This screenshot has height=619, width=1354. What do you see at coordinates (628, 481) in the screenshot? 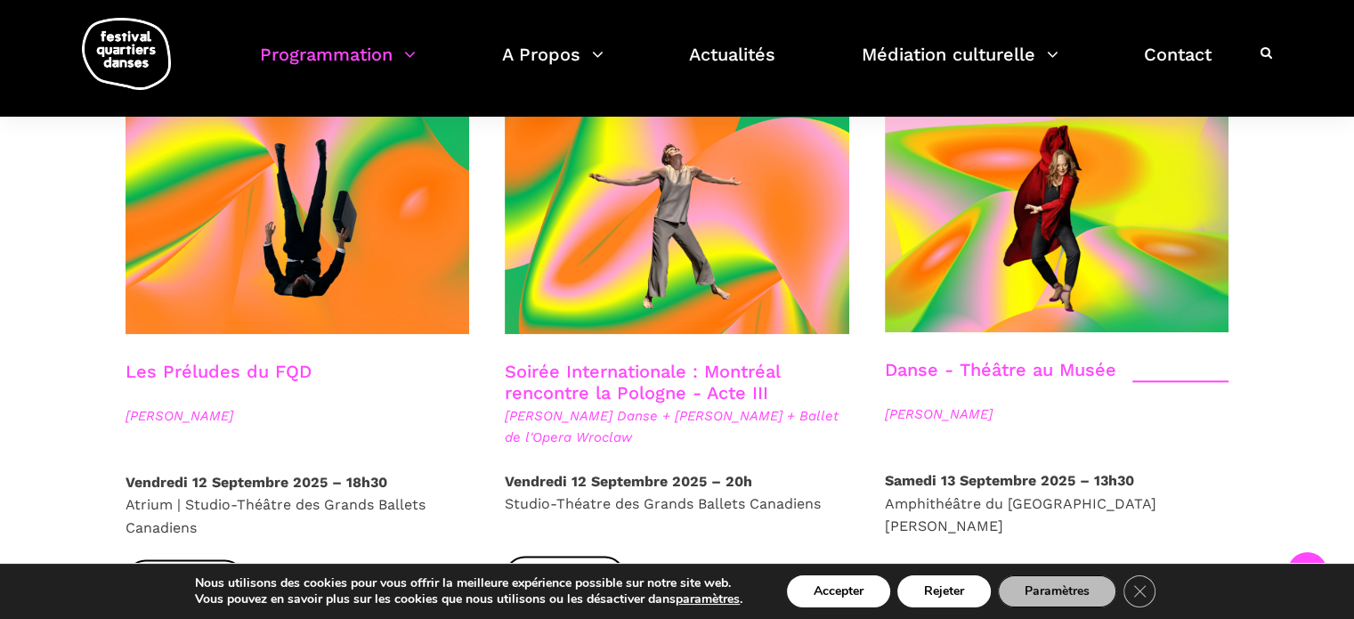
I see `strong: Vendredi 12 Septembre 2025 – 20h` at bounding box center [628, 481].